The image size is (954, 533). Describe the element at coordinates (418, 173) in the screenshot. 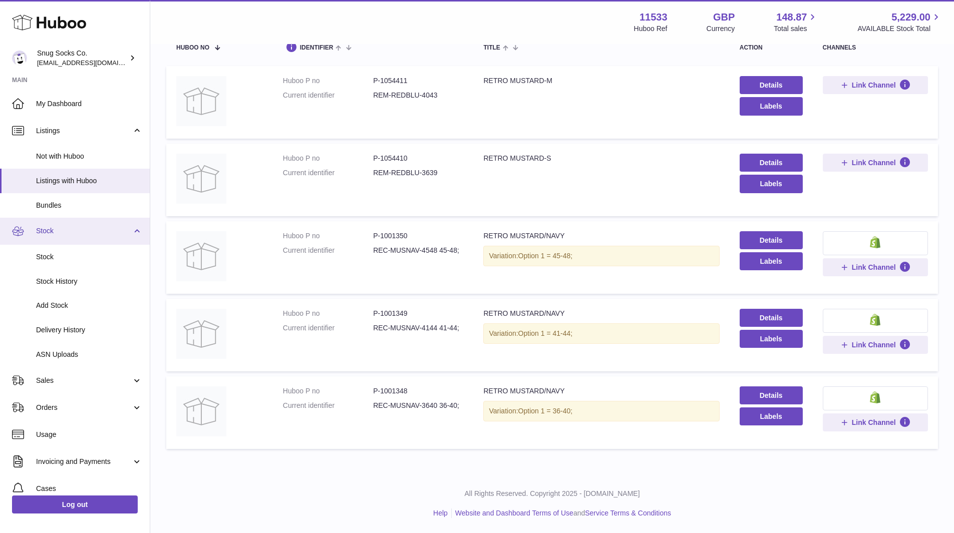

I see `dd: REM-REDBLU-3639` at that location.